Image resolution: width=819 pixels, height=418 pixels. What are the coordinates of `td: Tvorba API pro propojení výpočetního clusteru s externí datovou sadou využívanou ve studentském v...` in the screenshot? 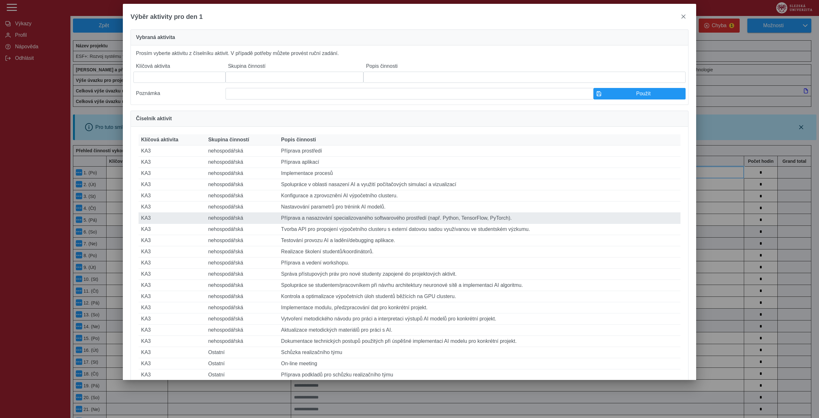 It's located at (480, 230).